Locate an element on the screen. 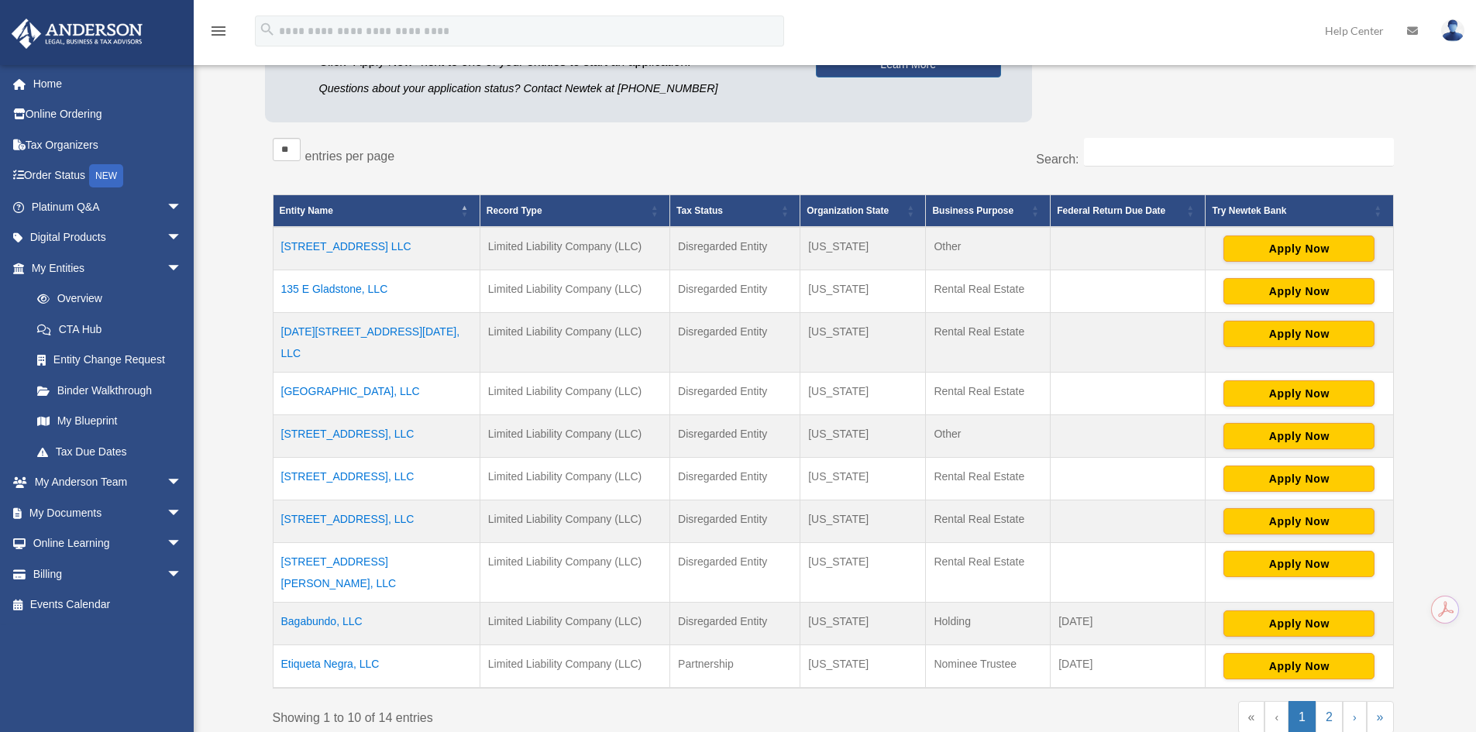 This screenshot has width=1476, height=732. a: Online Ordering is located at coordinates (108, 115).